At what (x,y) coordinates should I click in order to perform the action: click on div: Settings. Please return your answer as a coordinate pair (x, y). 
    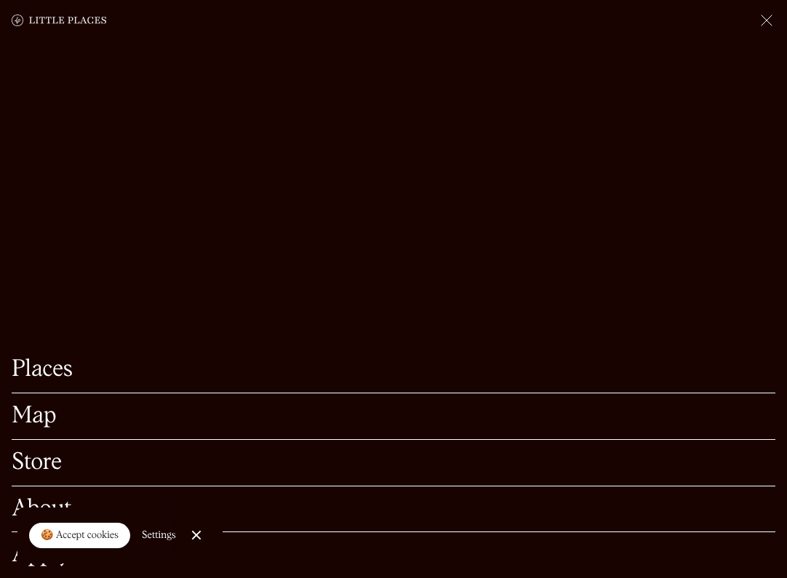
    Looking at the image, I should click on (159, 535).